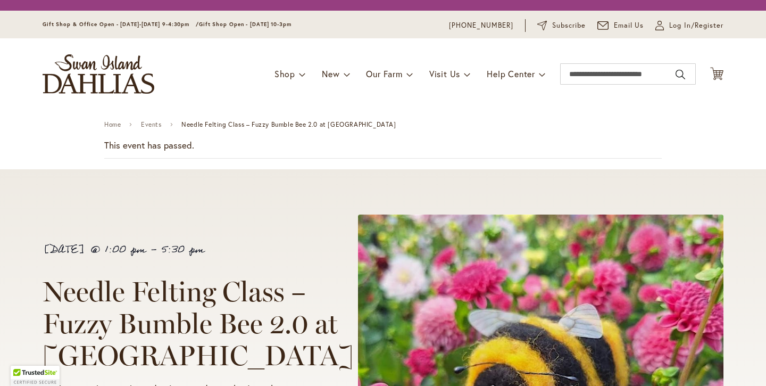 The width and height of the screenshot is (766, 386). What do you see at coordinates (621, 26) in the screenshot?
I see `a: Email Us` at bounding box center [621, 26].